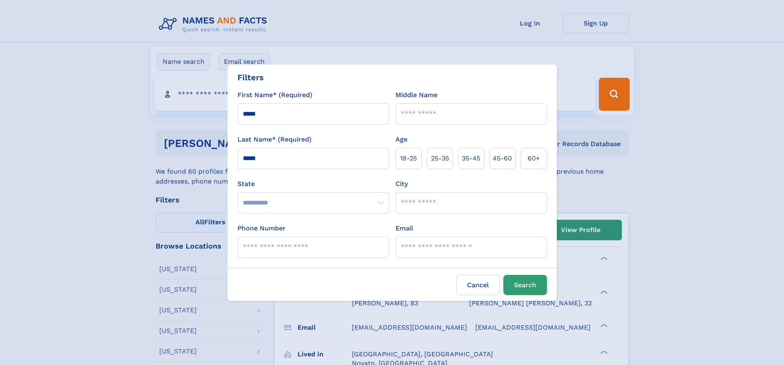 The height and width of the screenshot is (365, 784). Describe the element at coordinates (402, 140) in the screenshot. I see `label: Age` at that location.